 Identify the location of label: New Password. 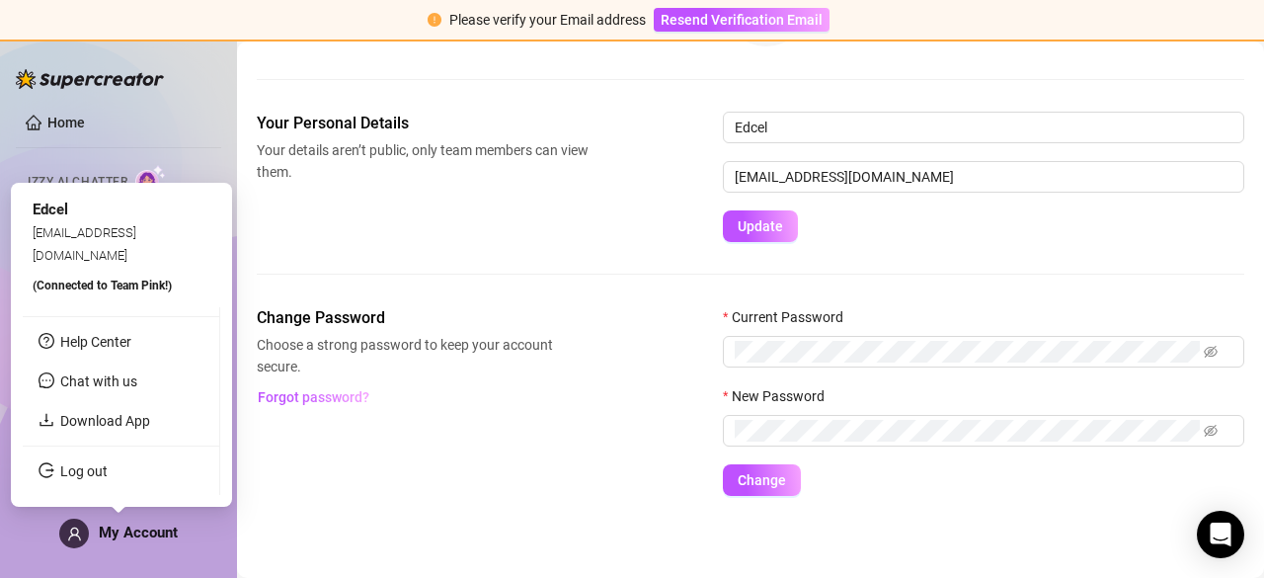
(780, 396).